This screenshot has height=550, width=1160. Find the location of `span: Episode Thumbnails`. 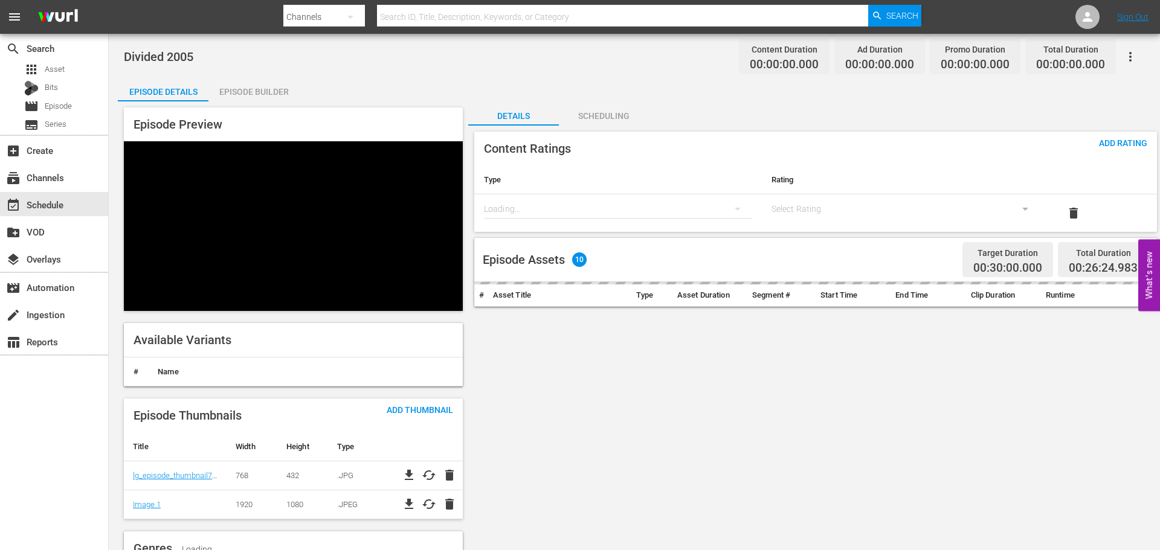

span: Episode Thumbnails is located at coordinates (187, 416).